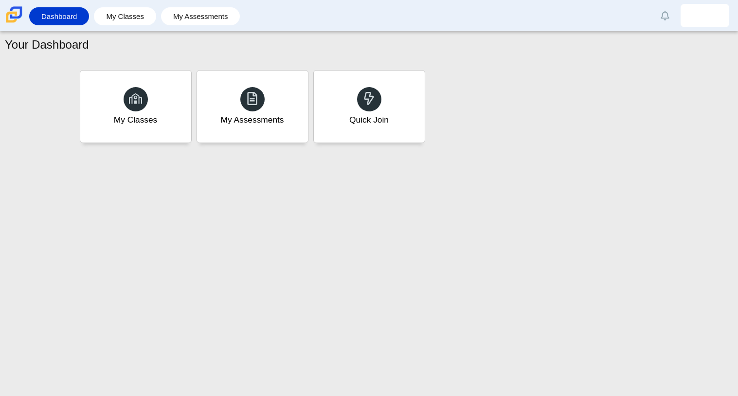 The image size is (738, 396). I want to click on a: Dashboard, so click(59, 16).